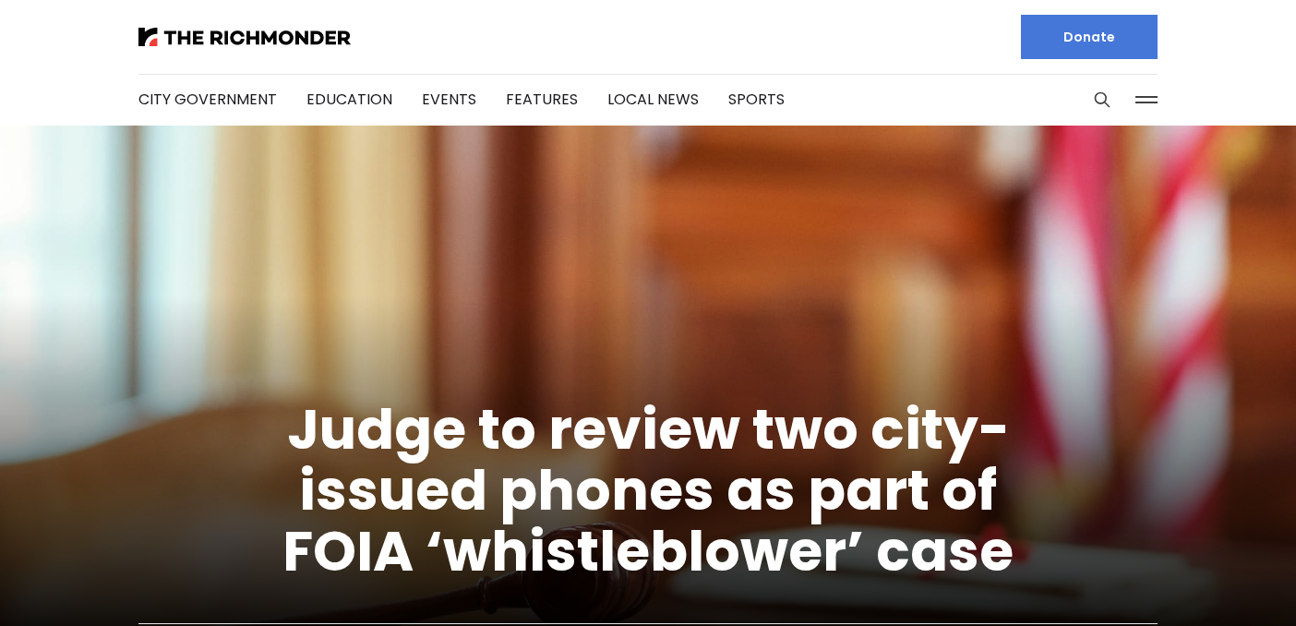 This screenshot has height=626, width=1296. I want to click on a: Events, so click(449, 99).